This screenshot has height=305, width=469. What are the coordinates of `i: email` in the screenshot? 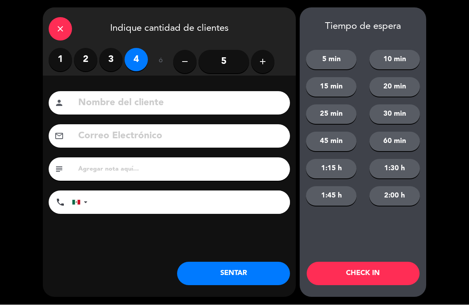 It's located at (59, 136).